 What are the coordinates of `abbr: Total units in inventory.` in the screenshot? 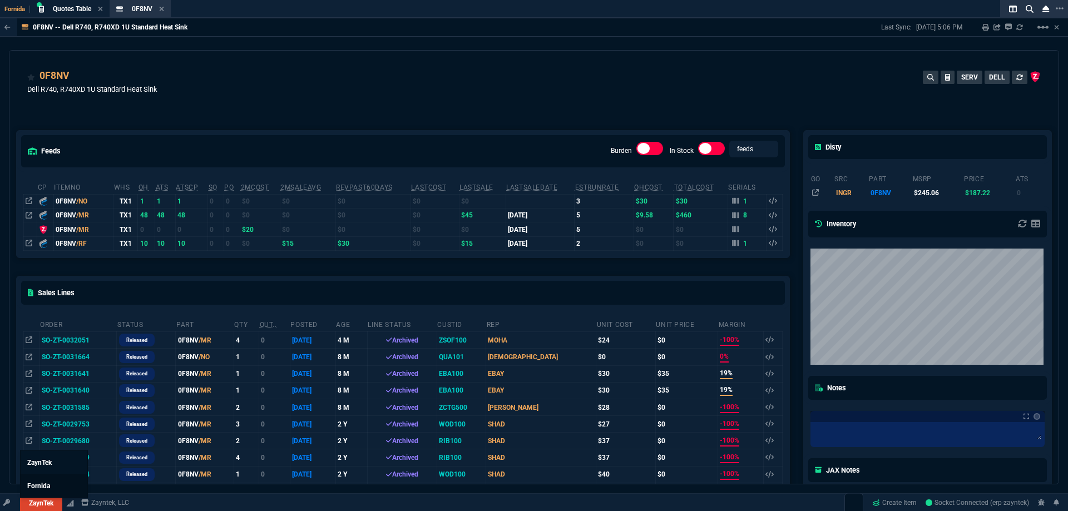 It's located at (144, 187).